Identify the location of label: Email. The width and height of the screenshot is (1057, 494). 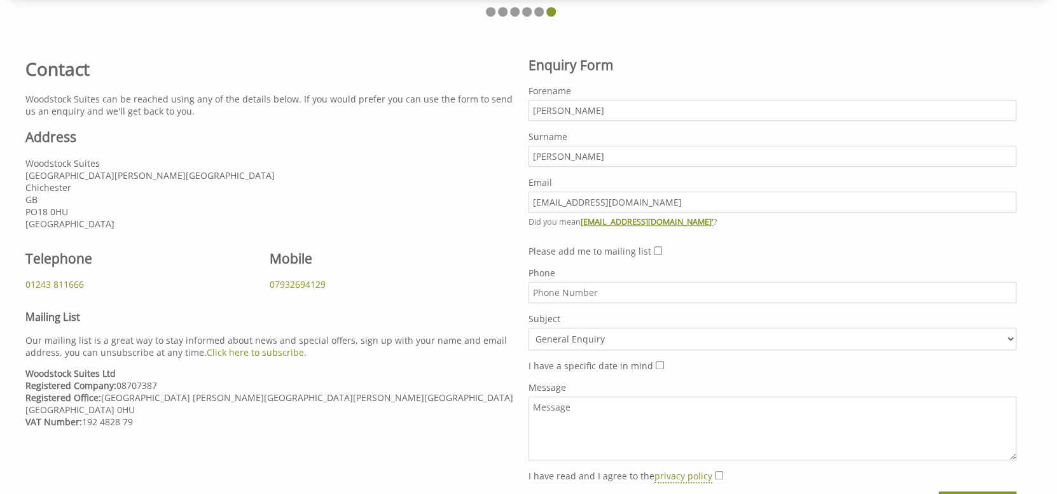
(772, 182).